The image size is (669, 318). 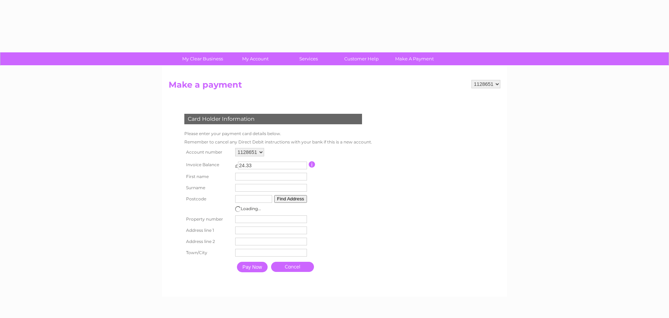 What do you see at coordinates (208, 252) in the screenshot?
I see `th: Town/City` at bounding box center [208, 252].